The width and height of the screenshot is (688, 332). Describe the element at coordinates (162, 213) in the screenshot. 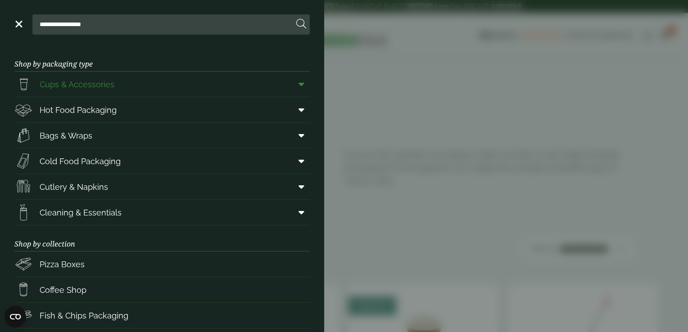

I see `a: Cleaning & Essentials` at that location.